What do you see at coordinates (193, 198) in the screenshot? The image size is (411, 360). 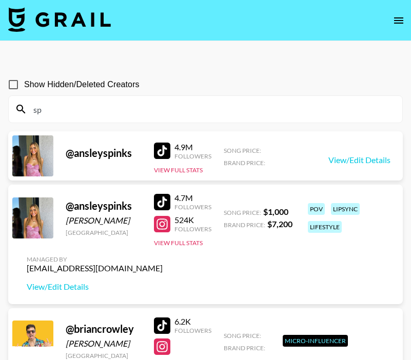 I see `div: 4.7M` at bounding box center [193, 198].